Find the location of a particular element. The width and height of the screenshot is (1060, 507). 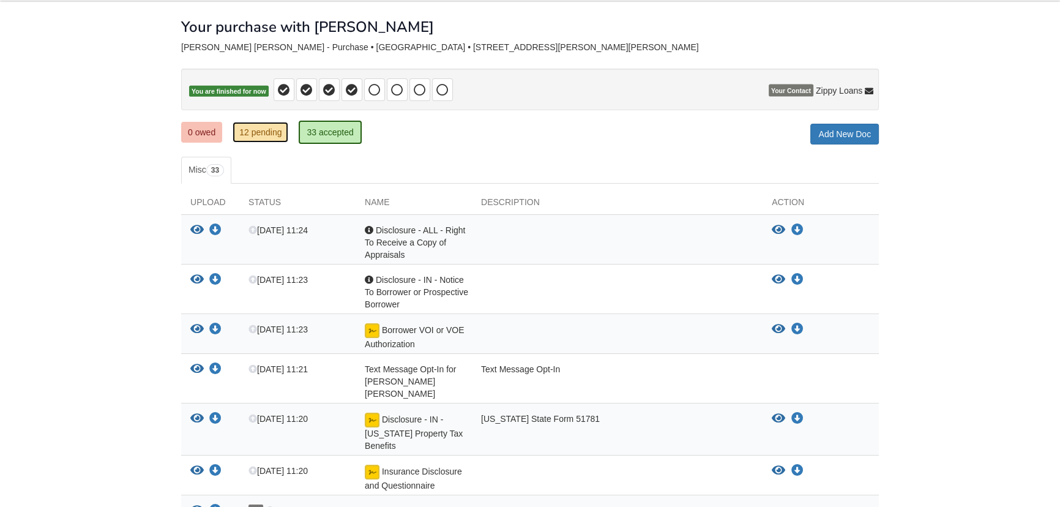

div: Text Message Opt-In is located at coordinates (617, 381).